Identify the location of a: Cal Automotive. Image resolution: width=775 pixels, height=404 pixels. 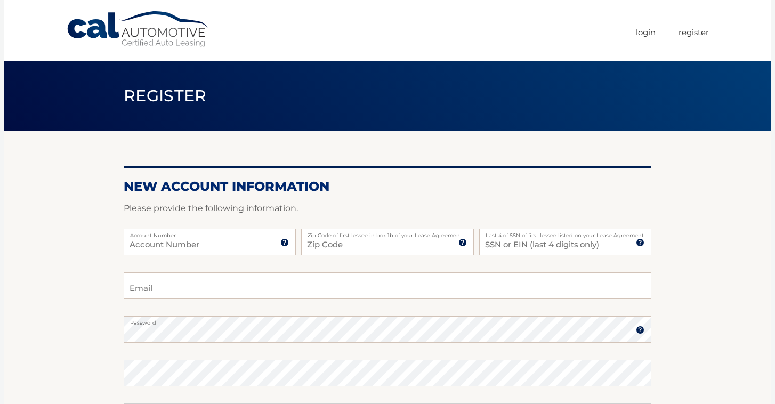
(138, 29).